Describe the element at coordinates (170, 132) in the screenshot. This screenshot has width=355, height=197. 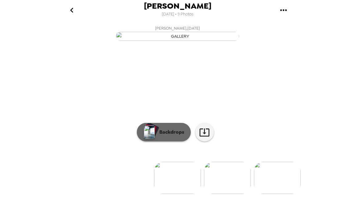
I see `p: Backdrops` at that location.